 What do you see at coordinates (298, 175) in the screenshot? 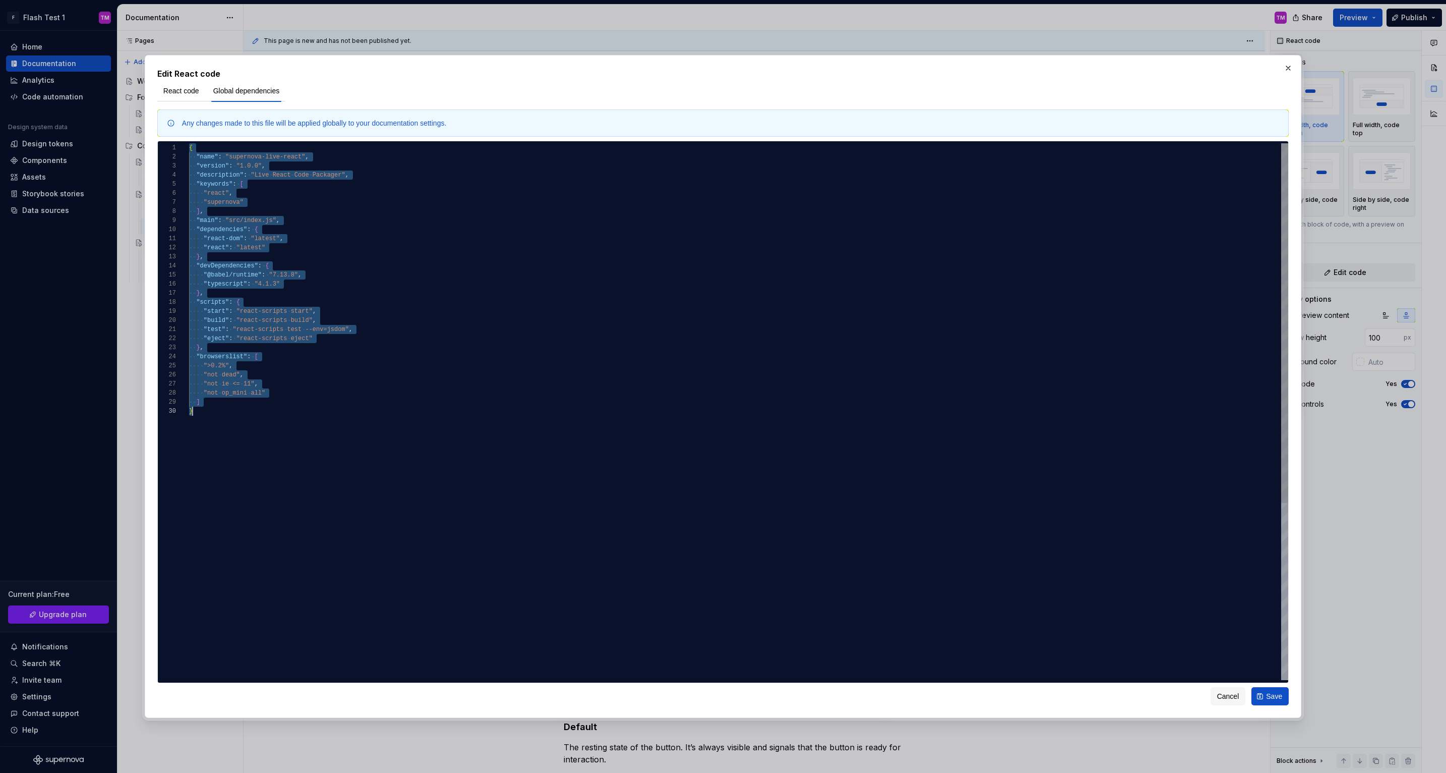
I see `span: "Live React Code Packager"` at bounding box center [298, 175].